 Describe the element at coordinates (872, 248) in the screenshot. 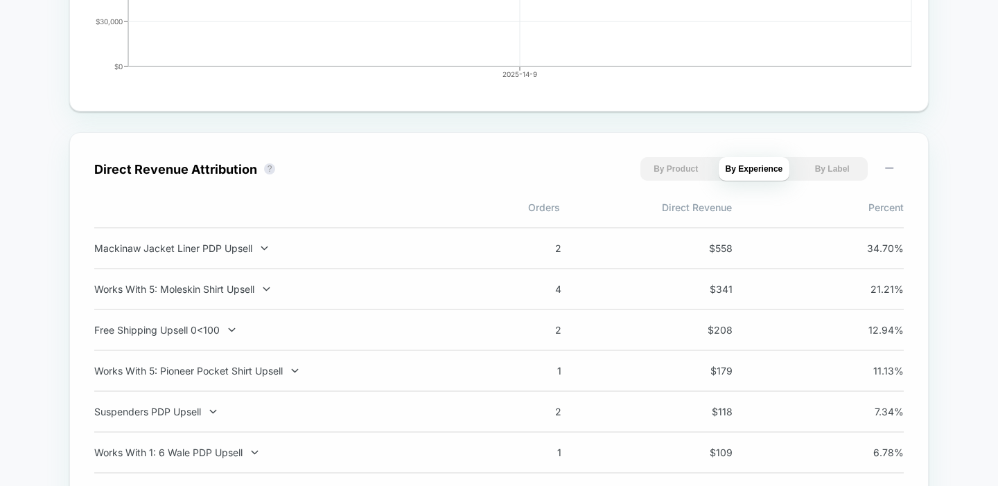

I see `span: 34.70 %` at that location.